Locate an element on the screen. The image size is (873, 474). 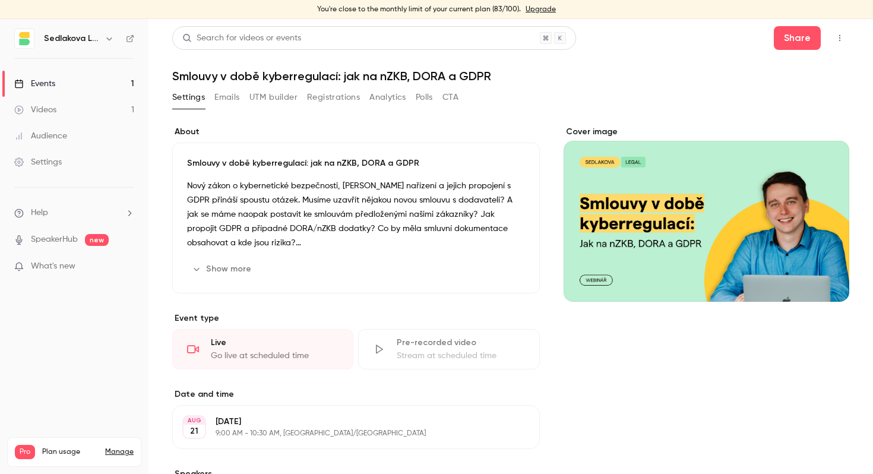
div: Audience is located at coordinates (40, 136).